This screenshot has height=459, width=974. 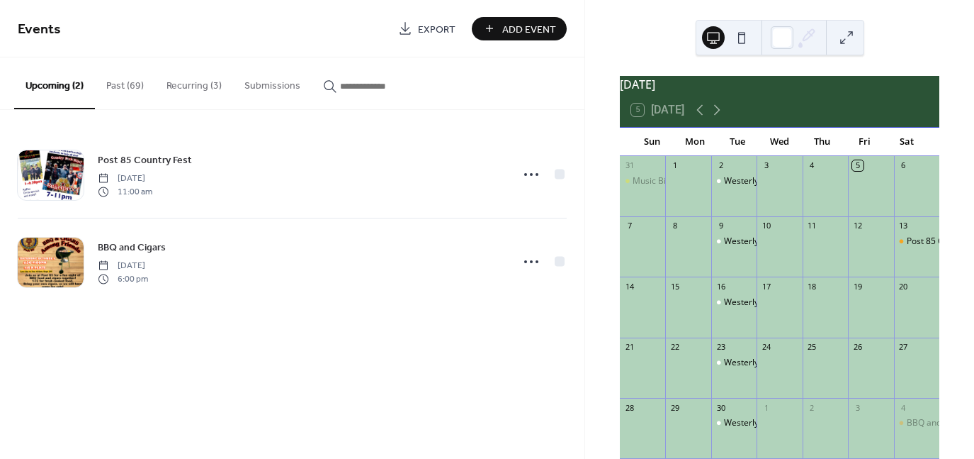 I want to click on div: 8, so click(x=675, y=225).